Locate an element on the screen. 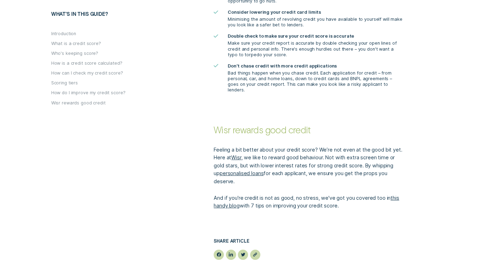 This screenshot has height=269, width=487. strong: Wisr rewards good credit is located at coordinates (262, 129).